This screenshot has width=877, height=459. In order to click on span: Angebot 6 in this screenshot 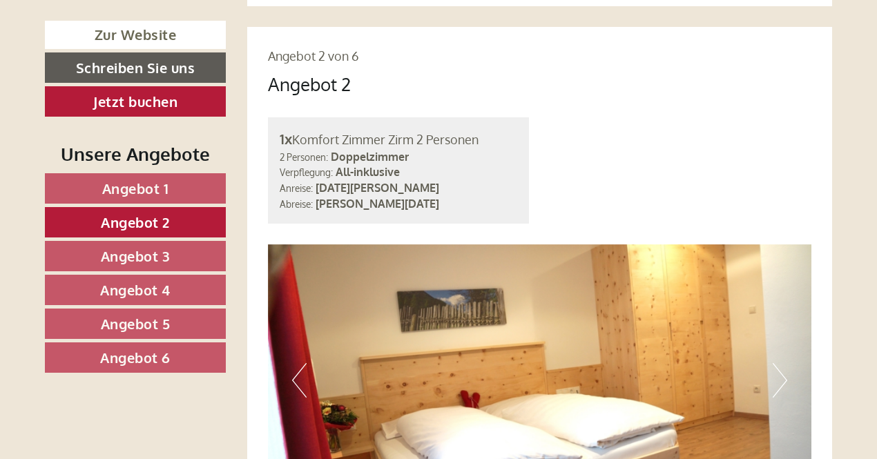, I will do `click(135, 358)`.